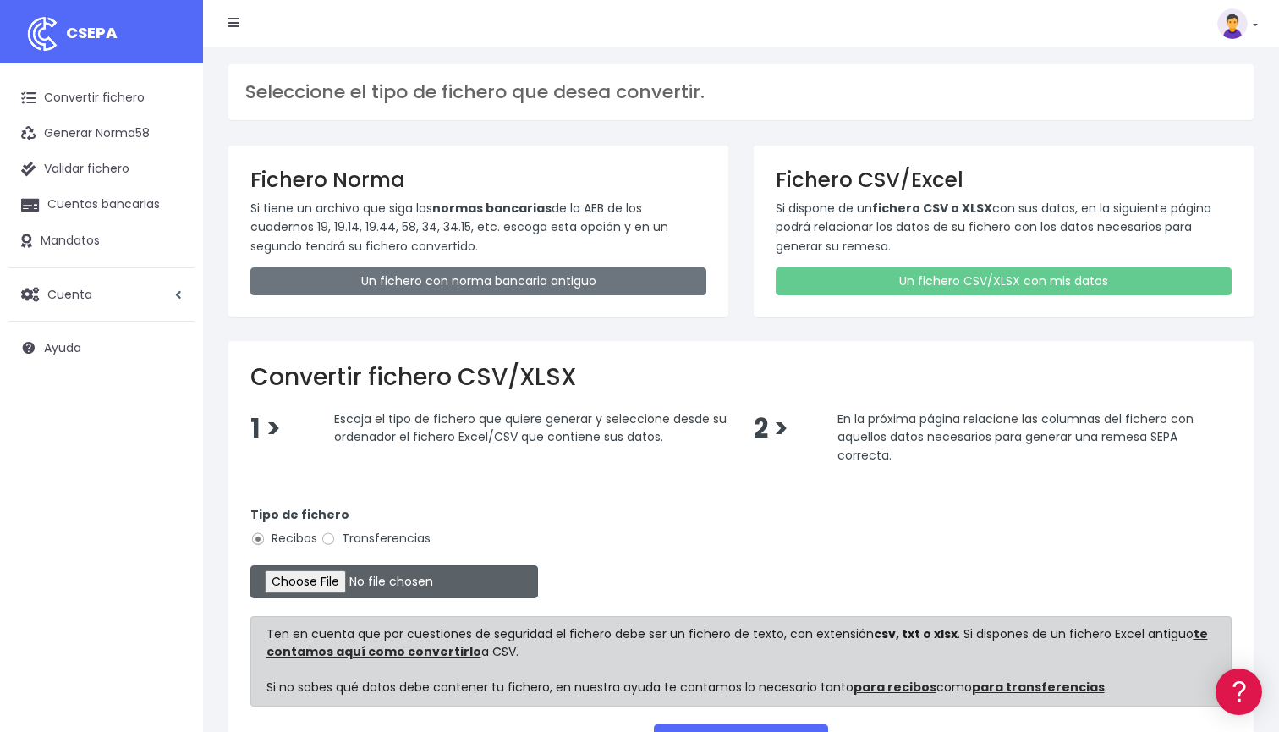 The width and height of the screenshot is (1279, 732). Describe the element at coordinates (101, 348) in the screenshot. I see `a: Ayuda` at that location.